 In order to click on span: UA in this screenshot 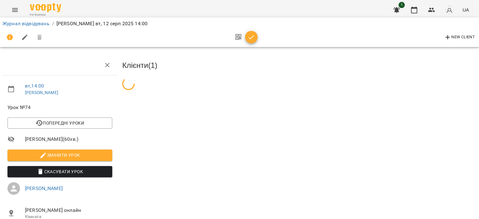, I will do `click(466, 10)`.